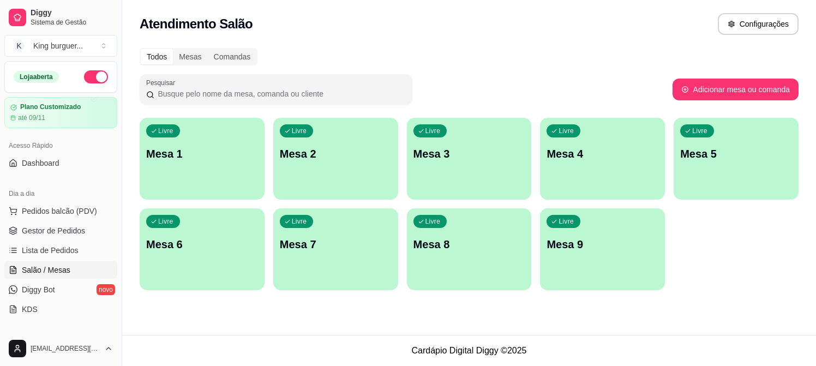 The width and height of the screenshot is (816, 366). What do you see at coordinates (61, 194) in the screenshot?
I see `div: Dia a dia` at bounding box center [61, 194].